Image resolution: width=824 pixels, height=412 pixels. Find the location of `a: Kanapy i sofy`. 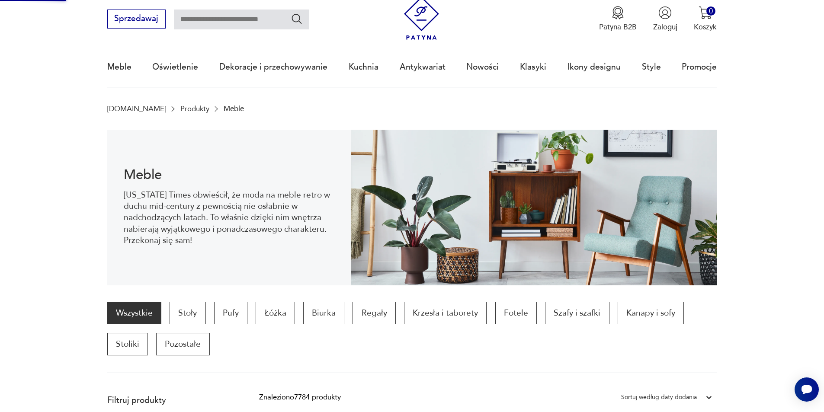

a: Kanapy i sofy is located at coordinates (650, 313).